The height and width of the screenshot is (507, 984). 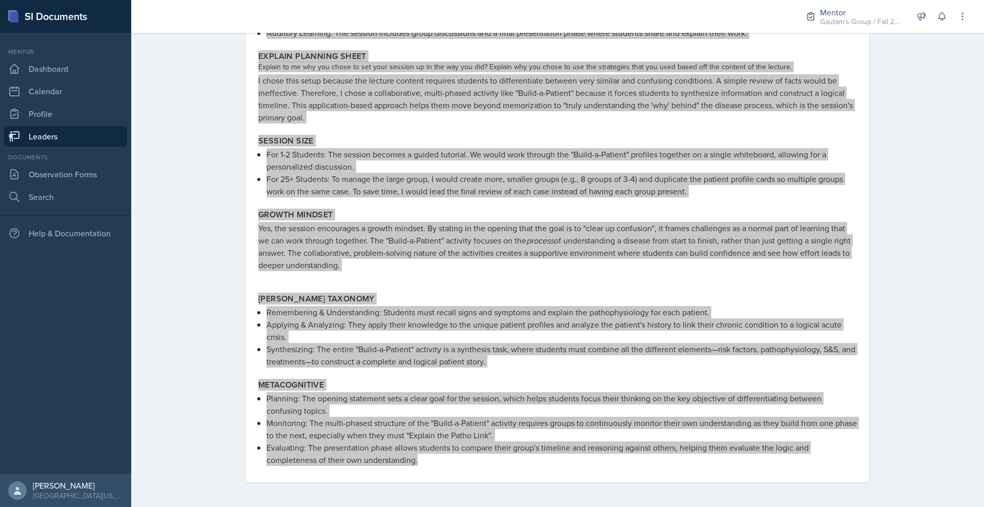 What do you see at coordinates (562, 160) in the screenshot?
I see `p: For 1-2 Students: The session becomes a guided tutorial. We would work through the "Build-a-Patie...` at bounding box center [562, 160].